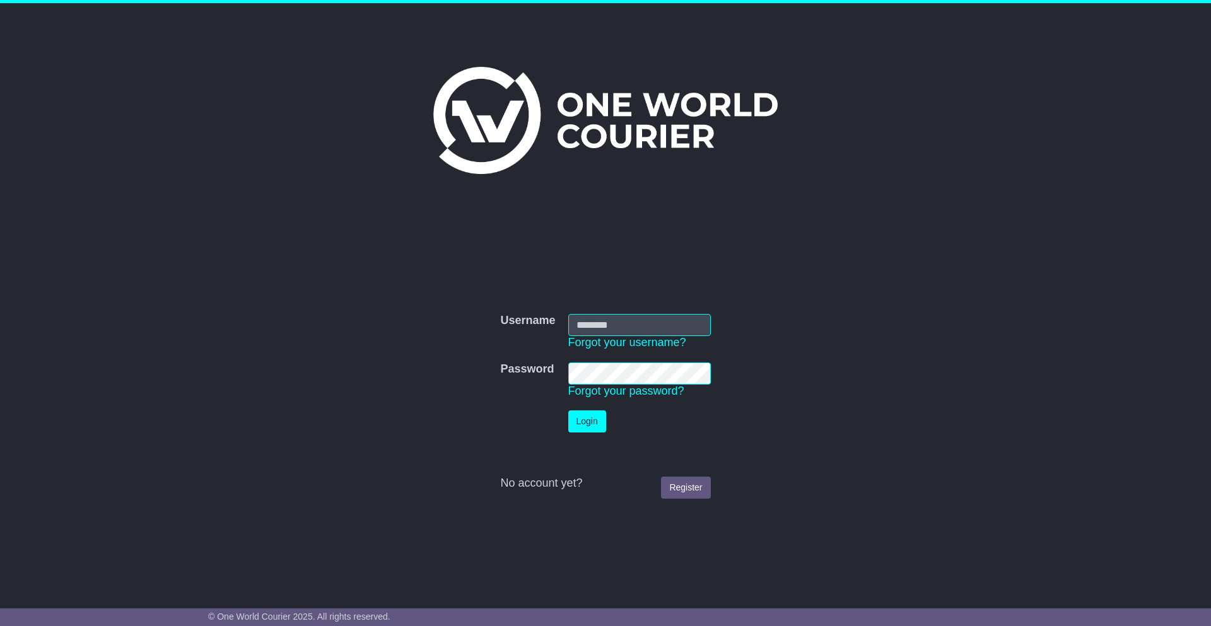  Describe the element at coordinates (587, 421) in the screenshot. I see `button: Login` at that location.